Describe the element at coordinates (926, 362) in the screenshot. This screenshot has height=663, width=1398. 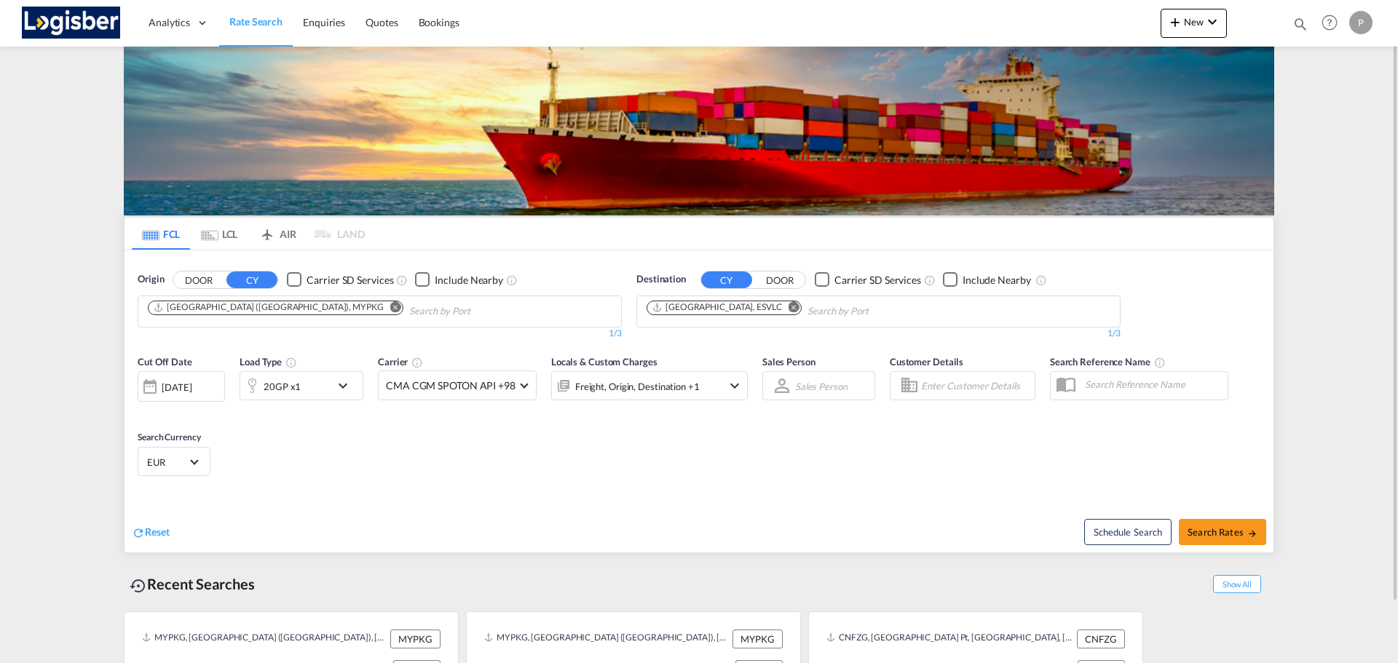
I see `span: Customer Details` at that location.